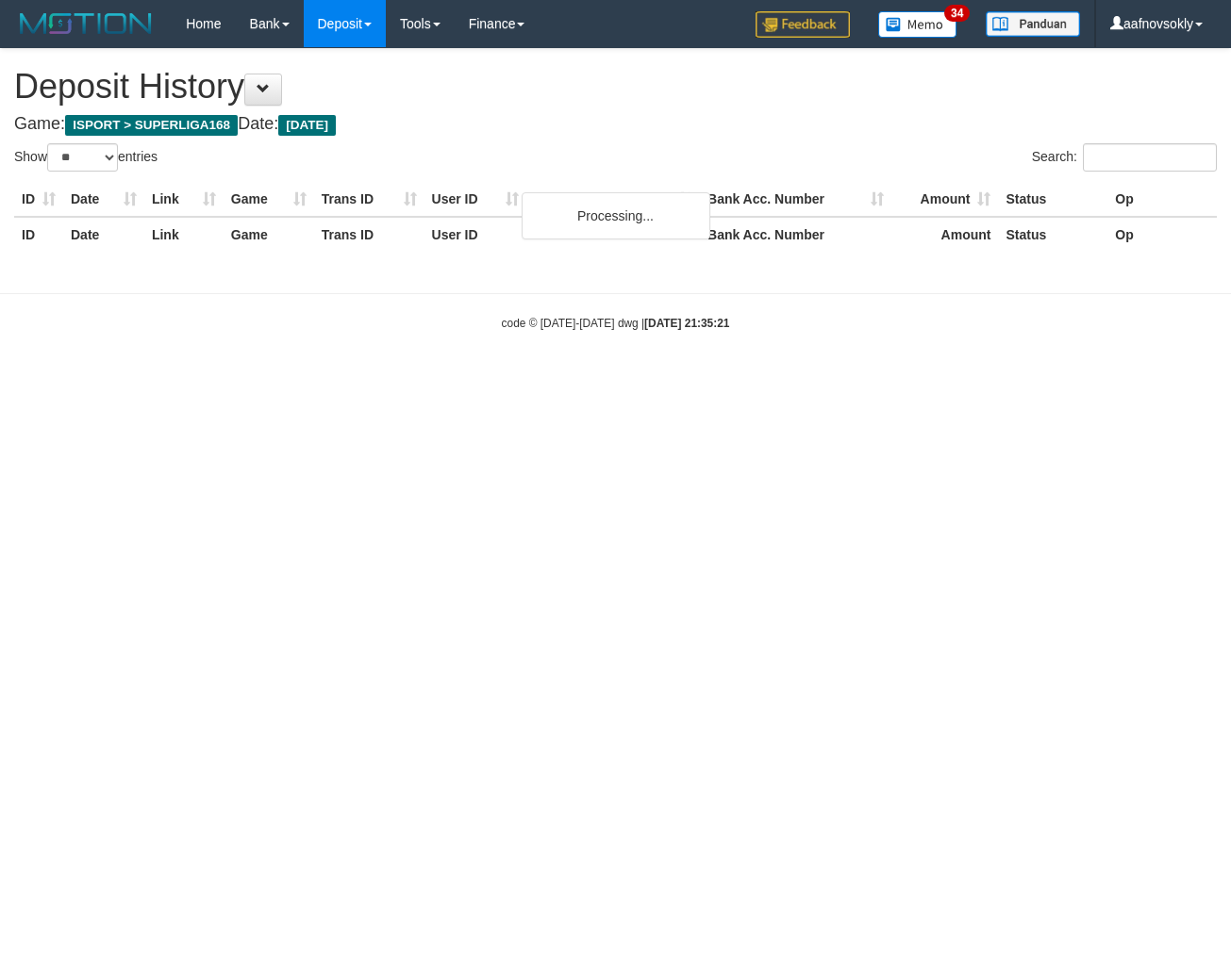  Describe the element at coordinates (1032, 24) in the screenshot. I see `img: panduan.png` at that location.